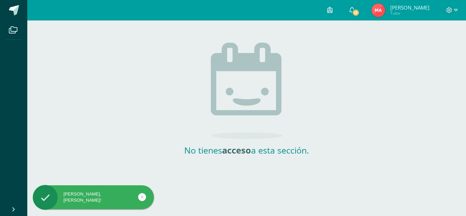 This screenshot has height=216, width=466. What do you see at coordinates (236, 150) in the screenshot?
I see `strong: acceso` at bounding box center [236, 150].